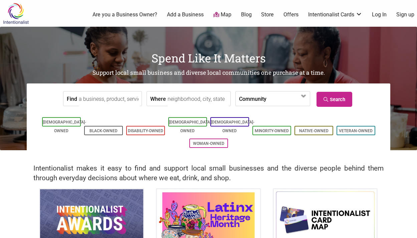 This screenshot has width=417, height=238. Describe the element at coordinates (185, 15) in the screenshot. I see `a: Add a Business` at that location.